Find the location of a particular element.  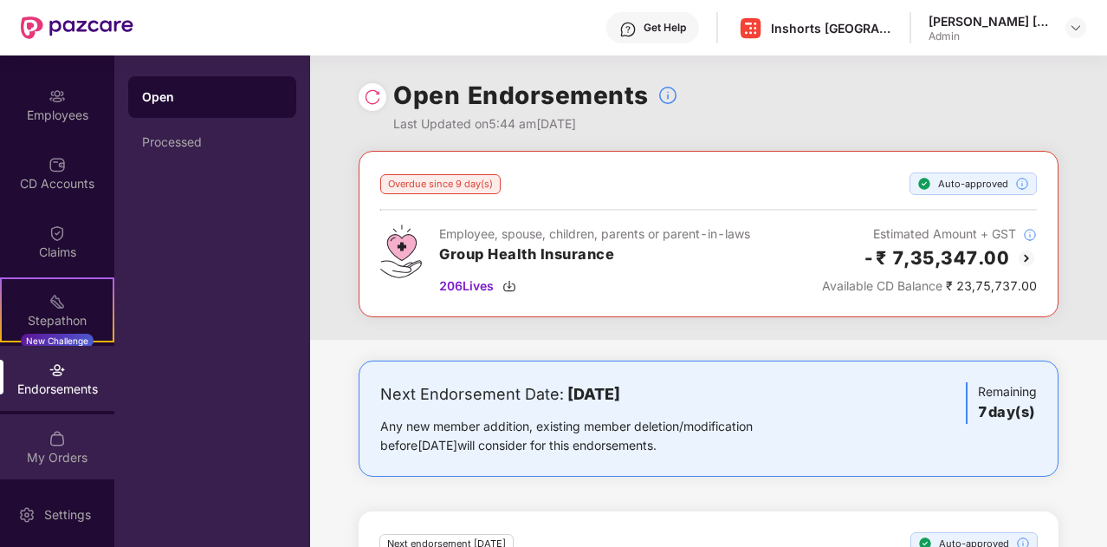

img: svg+xml;base64,PHN2ZyBpZD0iQ2xhaW0iIHhtbG5zPSJodHRwOi8vd3d3LnczLm9yZy8yMDAwL3N2ZyIgd2lkdGg9IjIwIi... is located at coordinates (57, 233).